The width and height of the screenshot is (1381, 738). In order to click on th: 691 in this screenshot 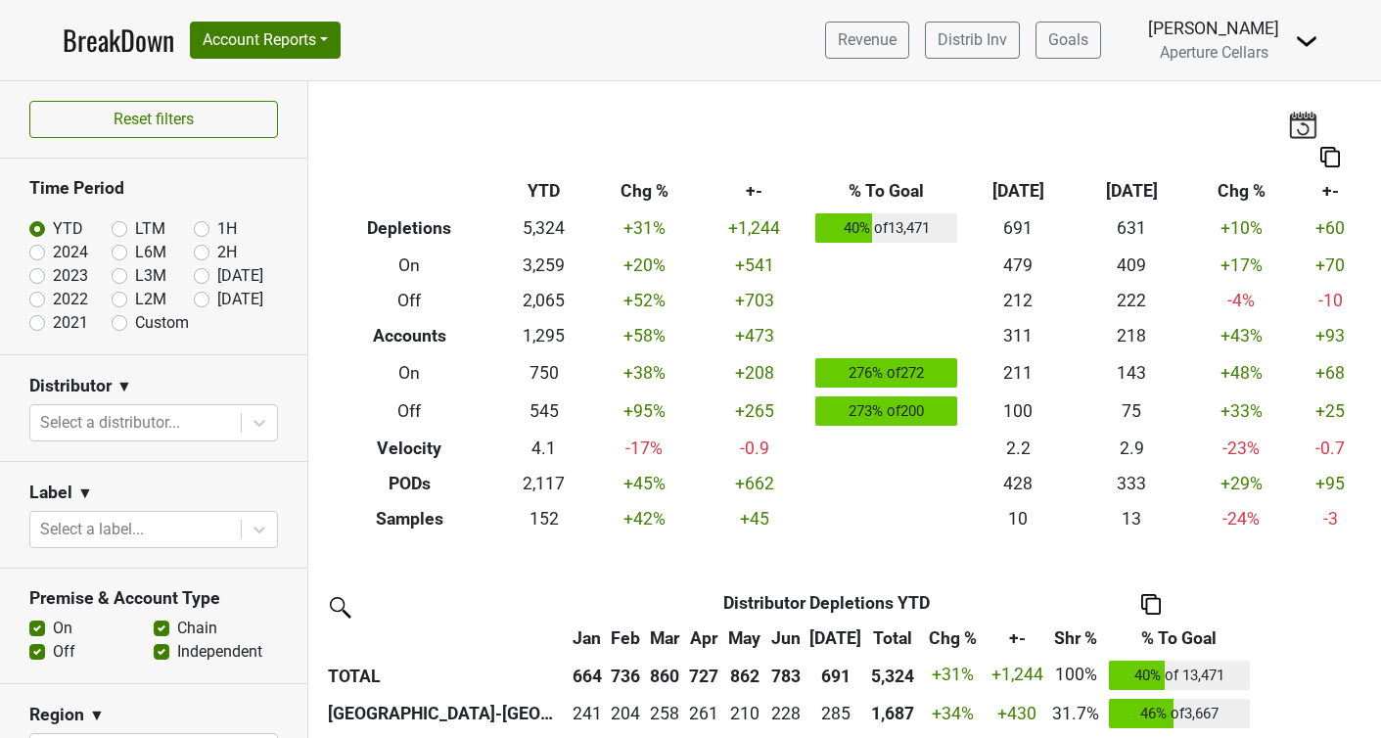, I will do `click(836, 675)`.